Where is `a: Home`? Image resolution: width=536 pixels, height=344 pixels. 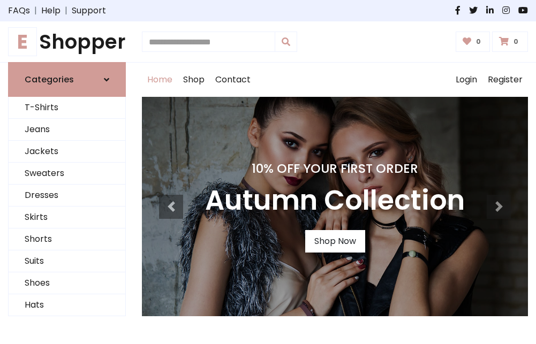 a: Home is located at coordinates (160, 80).